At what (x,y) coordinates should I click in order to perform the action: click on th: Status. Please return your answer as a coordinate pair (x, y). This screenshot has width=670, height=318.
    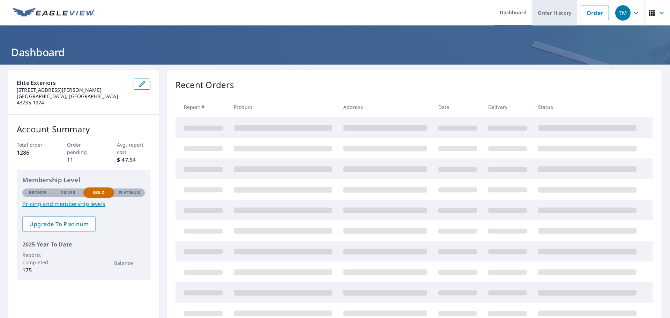
    Looking at the image, I should click on (587, 107).